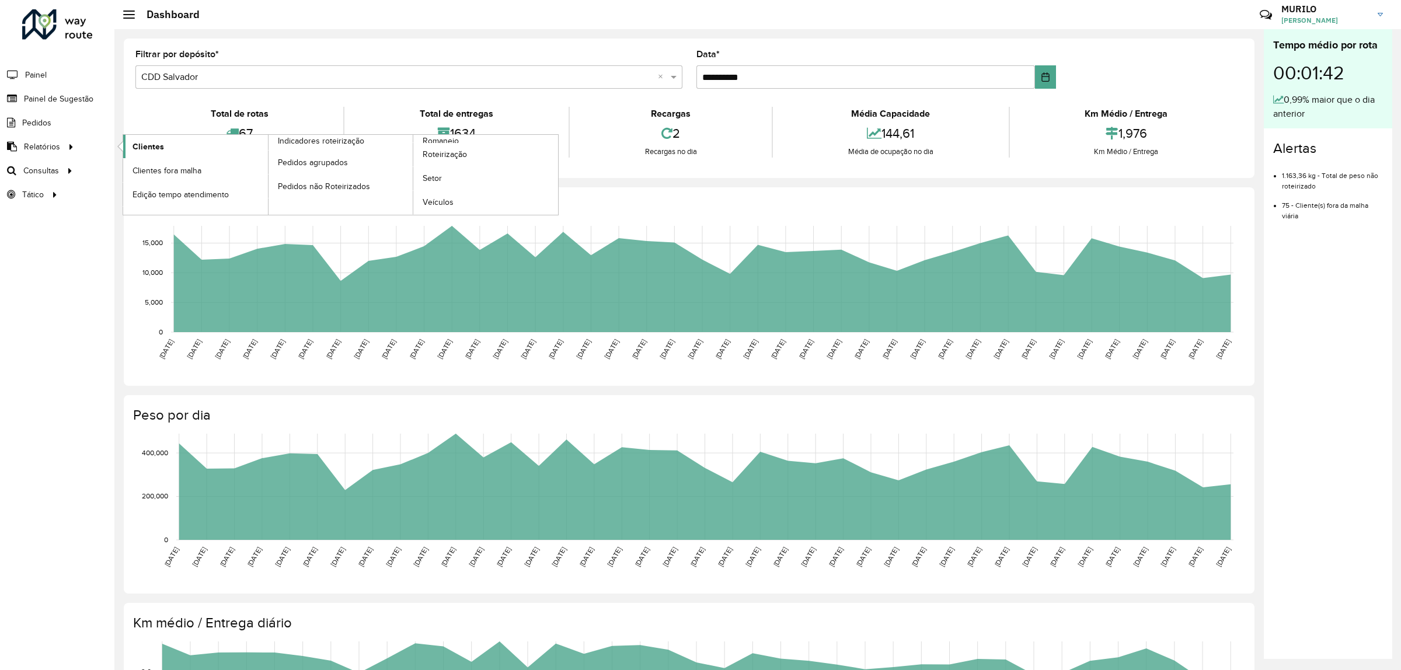  Describe the element at coordinates (37, 123) in the screenshot. I see `span: Pedidos` at that location.